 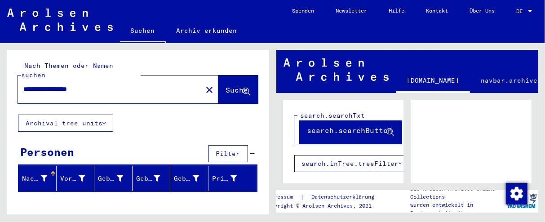 I want to click on p: Die Arolsen Archives Online-Collections, so click(x=458, y=193).